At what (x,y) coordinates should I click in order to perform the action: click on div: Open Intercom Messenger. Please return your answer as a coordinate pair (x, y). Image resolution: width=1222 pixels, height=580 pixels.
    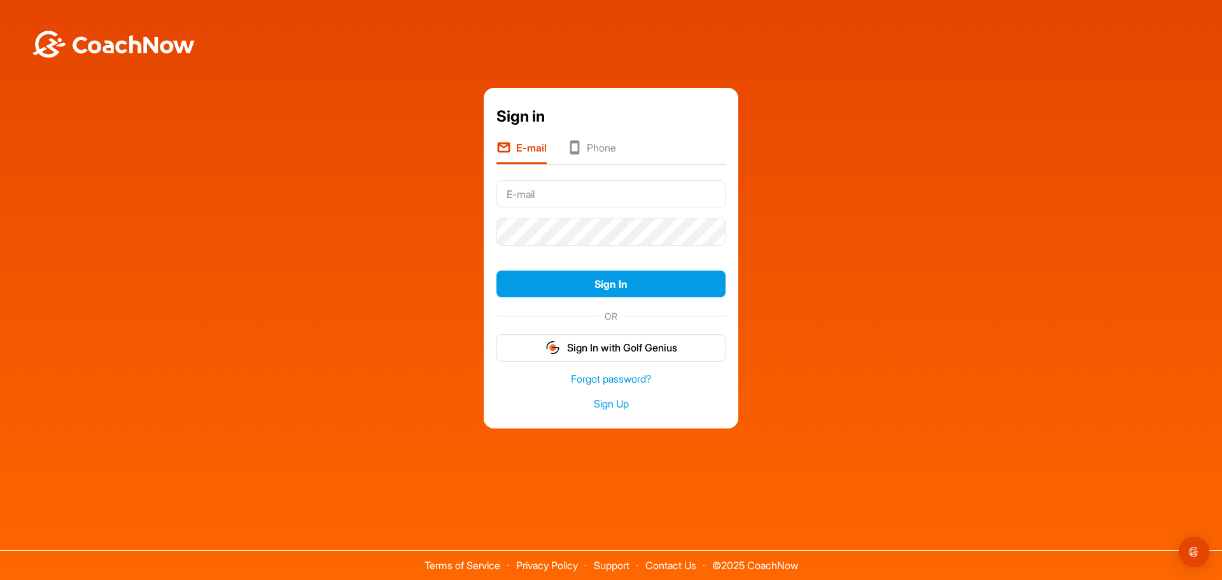
    Looking at the image, I should click on (1194, 552).